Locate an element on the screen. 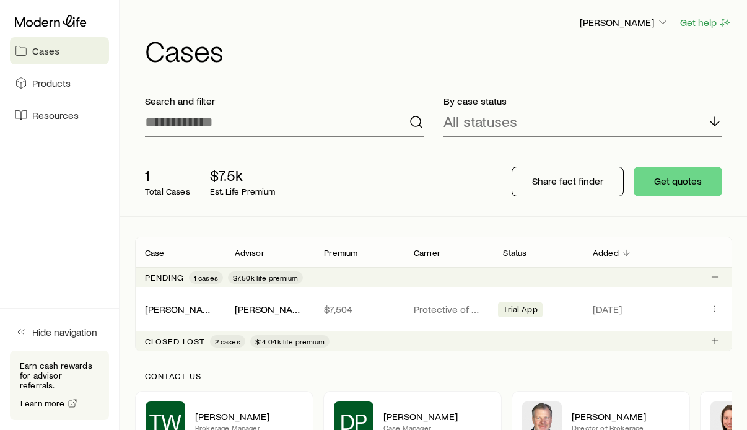 The height and width of the screenshot is (430, 747). button: Get quotes is located at coordinates (678, 182).